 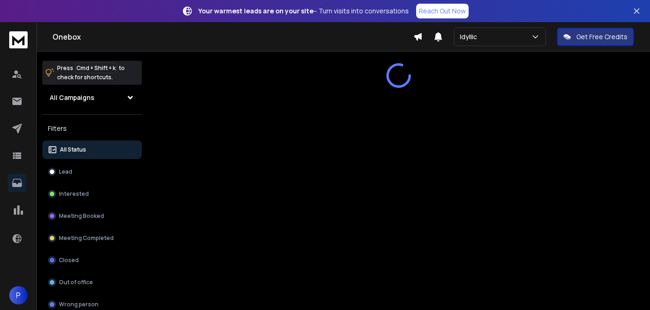 I want to click on button: Meeting Booked, so click(x=92, y=216).